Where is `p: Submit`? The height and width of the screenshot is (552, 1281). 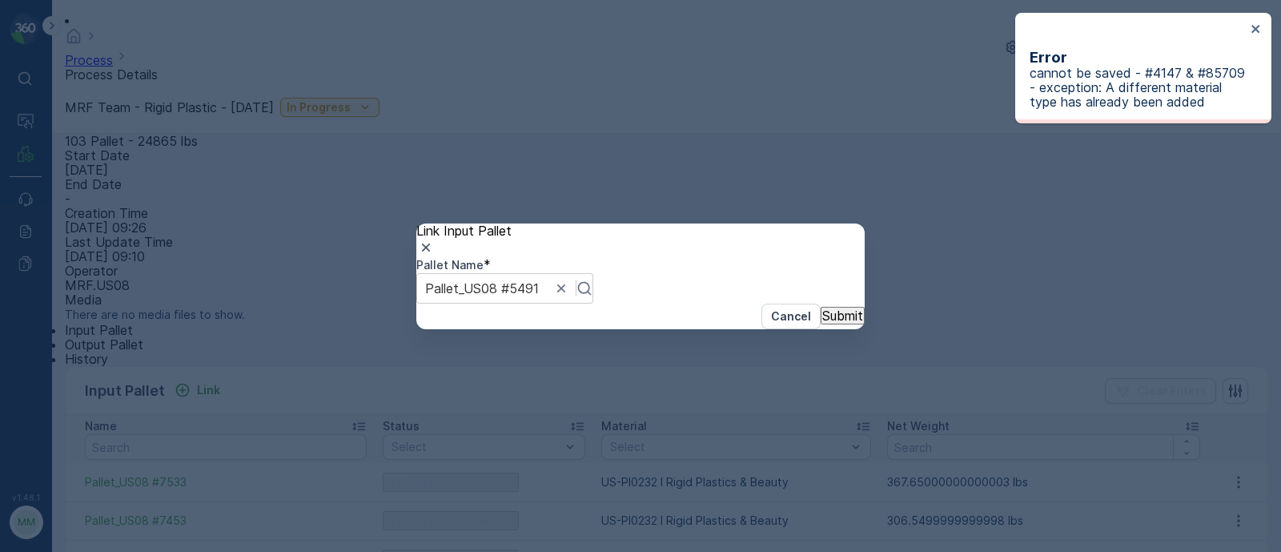 p: Submit is located at coordinates (842, 315).